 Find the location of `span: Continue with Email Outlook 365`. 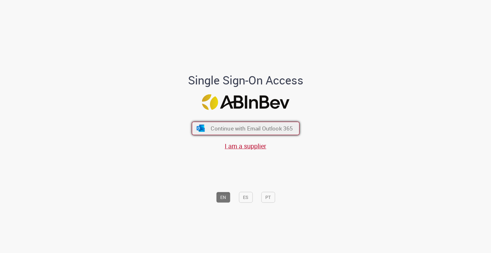

span: Continue with Email Outlook 365 is located at coordinates (251, 128).